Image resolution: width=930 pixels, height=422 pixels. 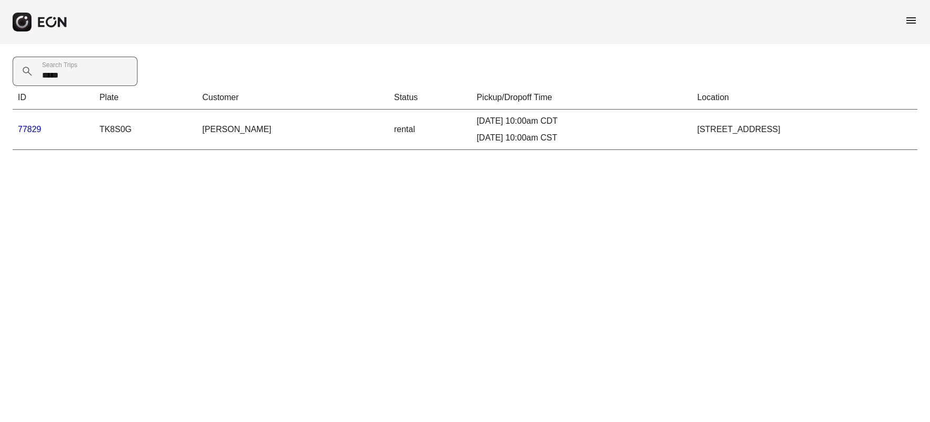 I want to click on th: Status, so click(x=430, y=98).